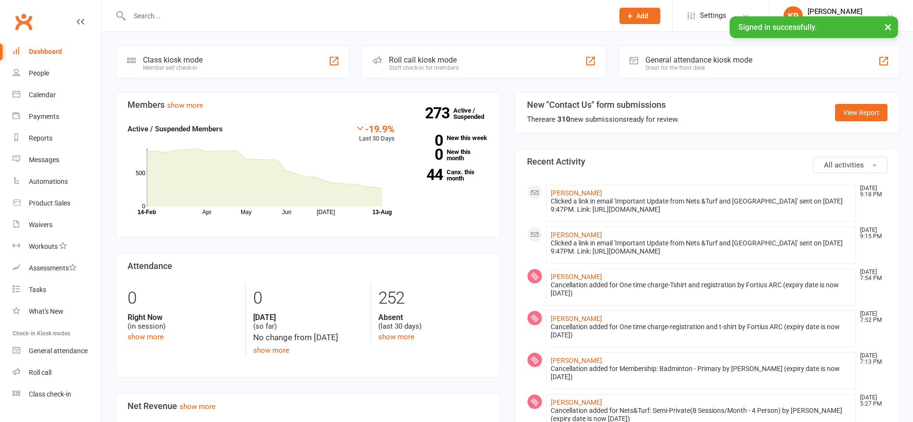 The image size is (913, 422). Describe the element at coordinates (173, 68) in the screenshot. I see `div: Member self check-in` at that location.